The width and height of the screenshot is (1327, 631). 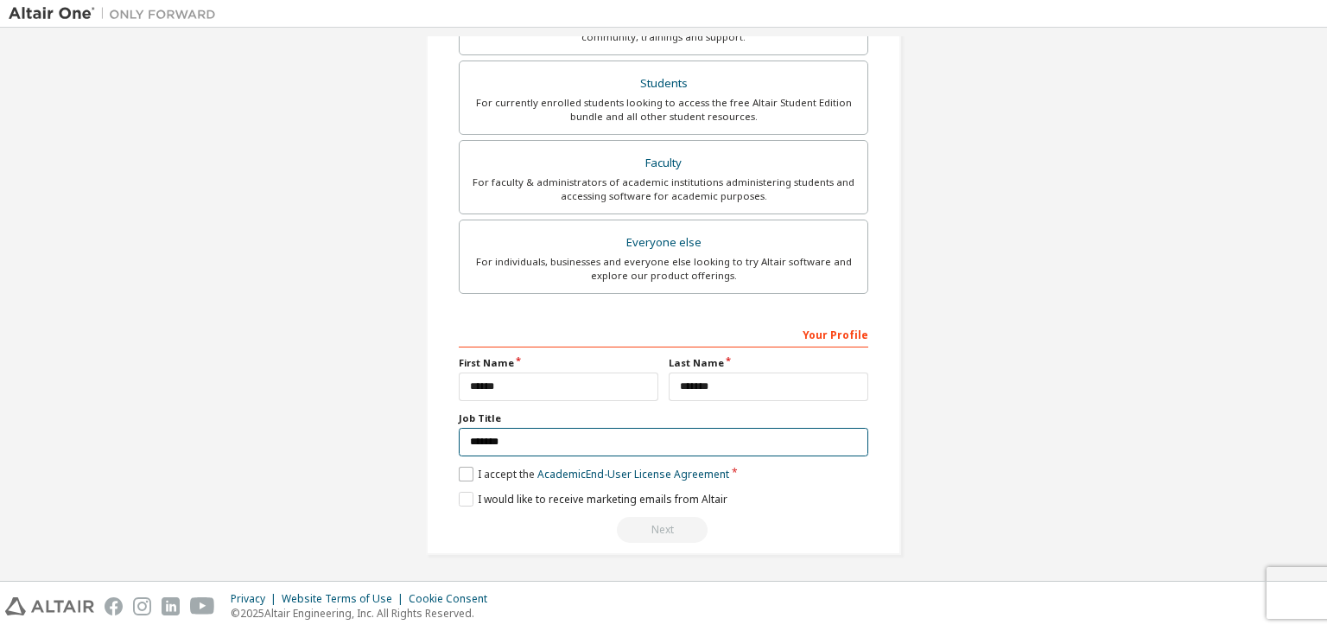 I want to click on div: Website Terms of Use, so click(x=345, y=599).